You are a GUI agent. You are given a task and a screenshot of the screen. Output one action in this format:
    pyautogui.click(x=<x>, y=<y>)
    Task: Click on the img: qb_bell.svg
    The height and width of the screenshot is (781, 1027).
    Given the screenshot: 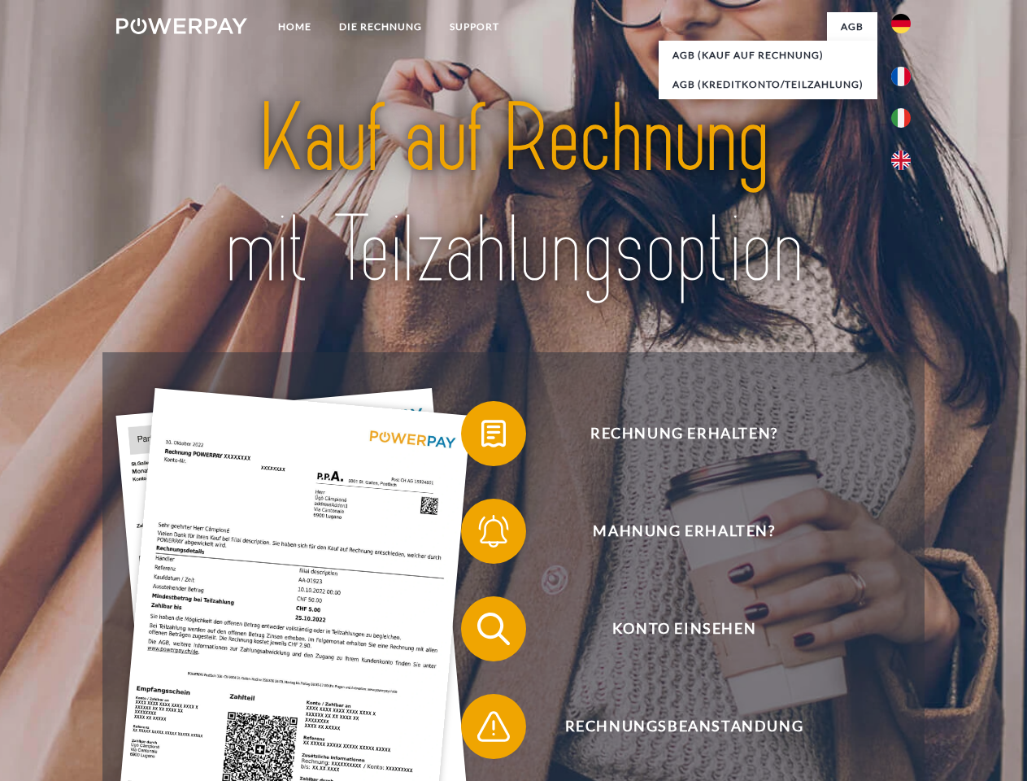 What is the action you would take?
    pyautogui.click(x=494, y=531)
    